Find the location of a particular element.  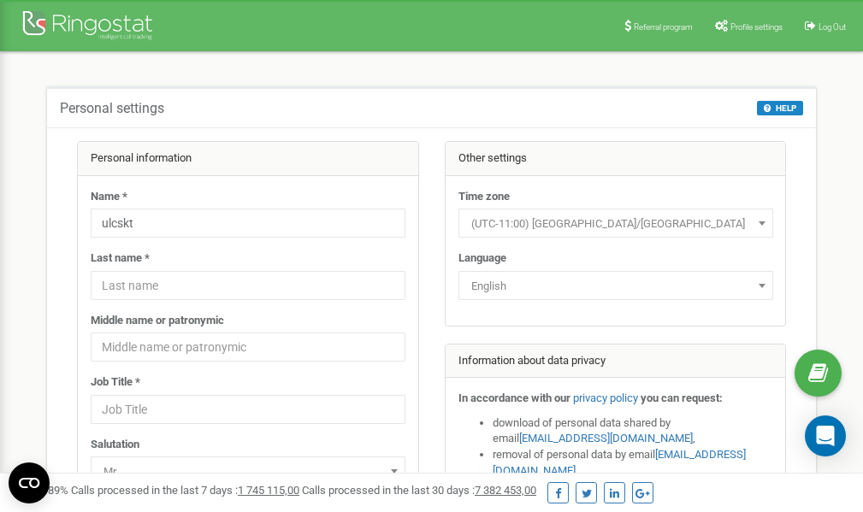

input: Middle name or patronymic is located at coordinates (248, 347).